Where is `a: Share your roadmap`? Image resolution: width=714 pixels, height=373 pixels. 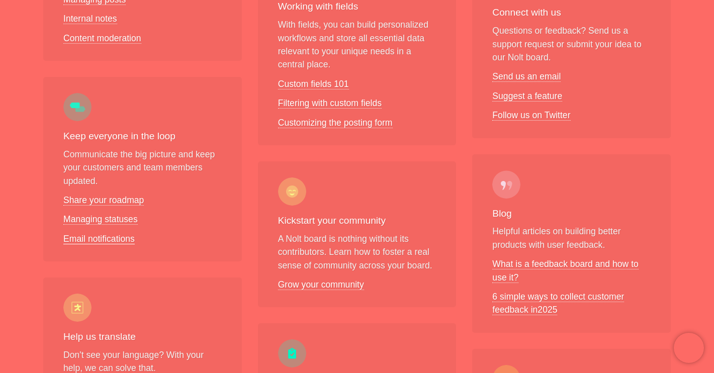 a: Share your roadmap is located at coordinates (104, 200).